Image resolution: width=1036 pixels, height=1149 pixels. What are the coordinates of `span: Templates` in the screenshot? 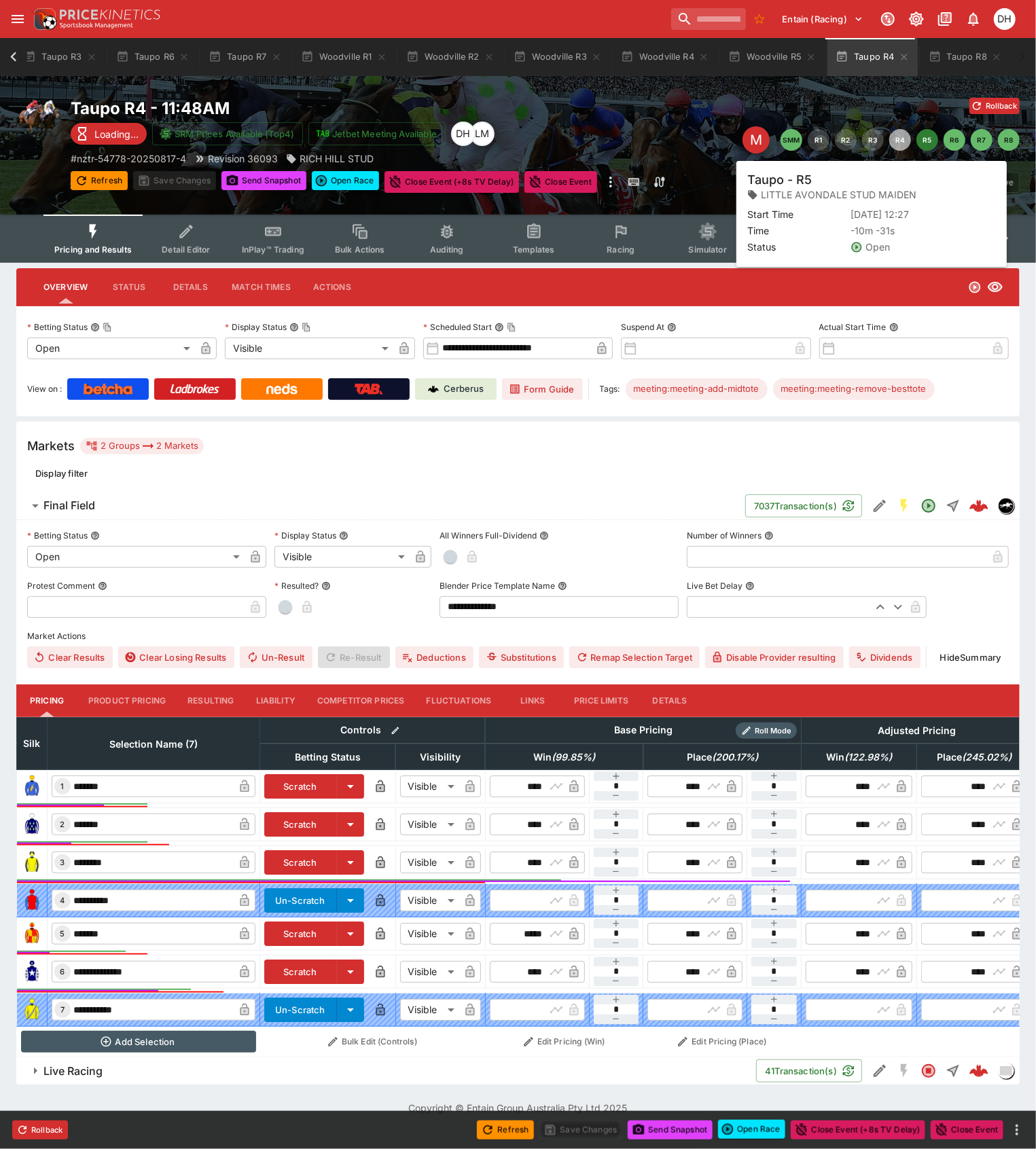 It's located at (534, 249).